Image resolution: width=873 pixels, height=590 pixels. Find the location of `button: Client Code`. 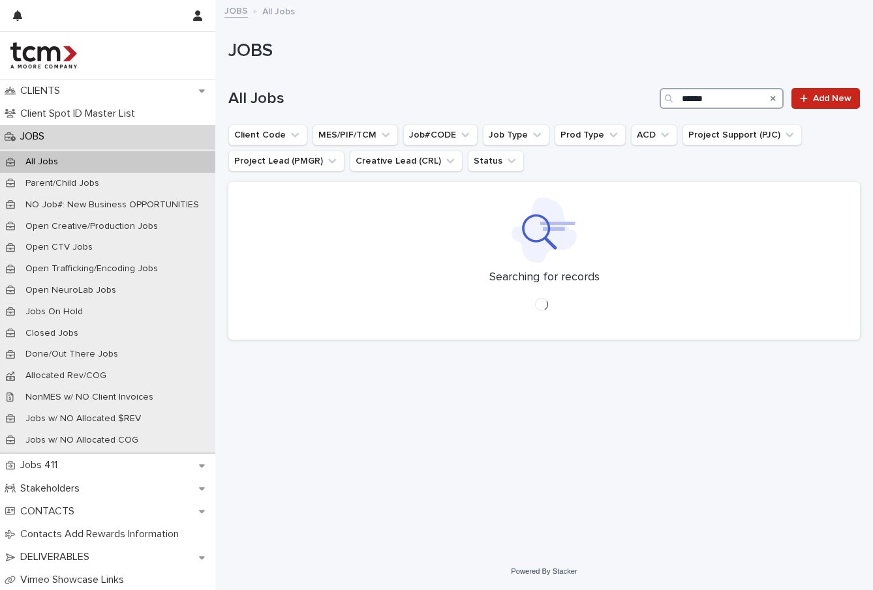

button: Client Code is located at coordinates (267, 135).